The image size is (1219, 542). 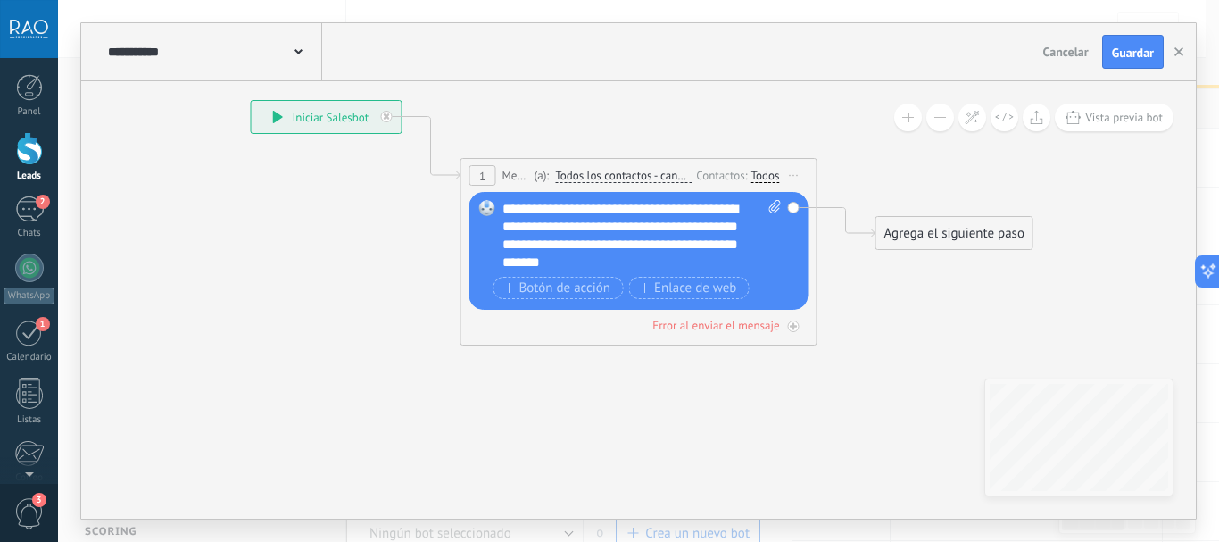 I want to click on span: Mensaje, so click(x=516, y=175).